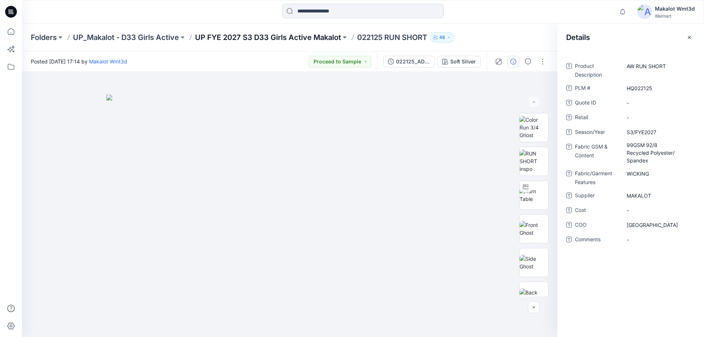  What do you see at coordinates (409, 62) in the screenshot?
I see `button: 022125_ADM_RUN SHORT` at bounding box center [409, 62].